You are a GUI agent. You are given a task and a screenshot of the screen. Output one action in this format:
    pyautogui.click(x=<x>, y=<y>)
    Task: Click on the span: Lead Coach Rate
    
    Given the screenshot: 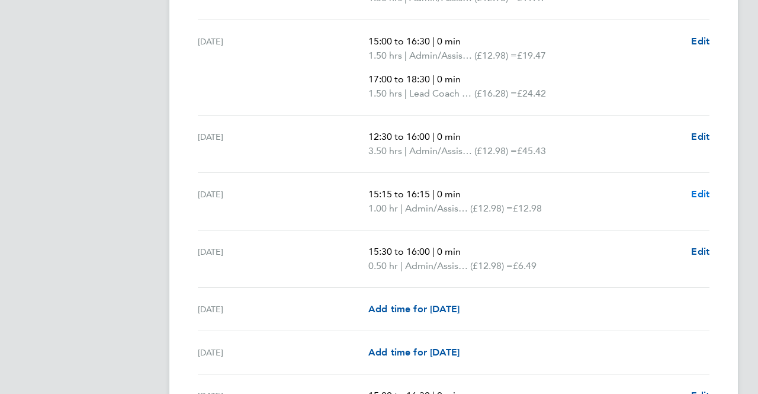 What is the action you would take?
    pyautogui.click(x=442, y=94)
    